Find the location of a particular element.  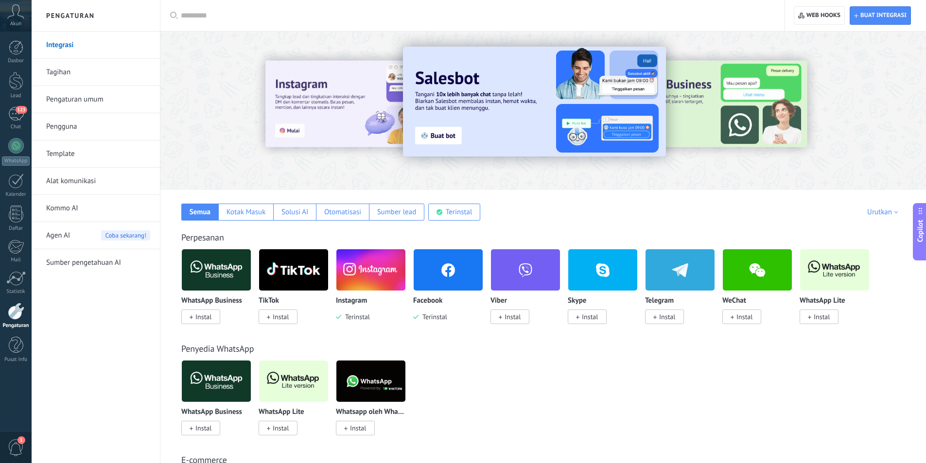

li: Pengguna is located at coordinates (96, 127).